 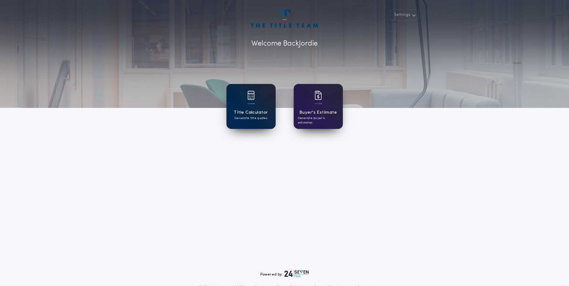 What do you see at coordinates (284, 44) in the screenshot?
I see `p: Welcome Back Jordie` at bounding box center [284, 44].